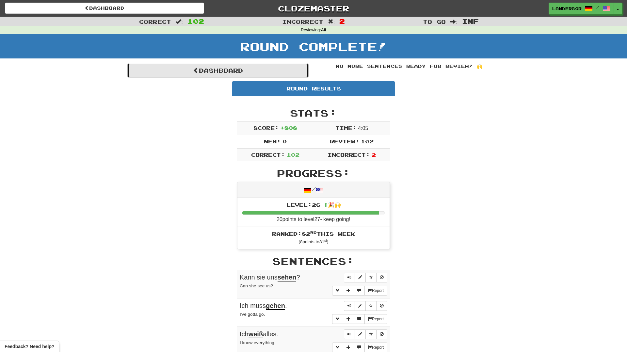 The width and height of the screenshot is (627, 352). Describe the element at coordinates (313, 46) in the screenshot. I see `h1: Round Complete!` at that location.